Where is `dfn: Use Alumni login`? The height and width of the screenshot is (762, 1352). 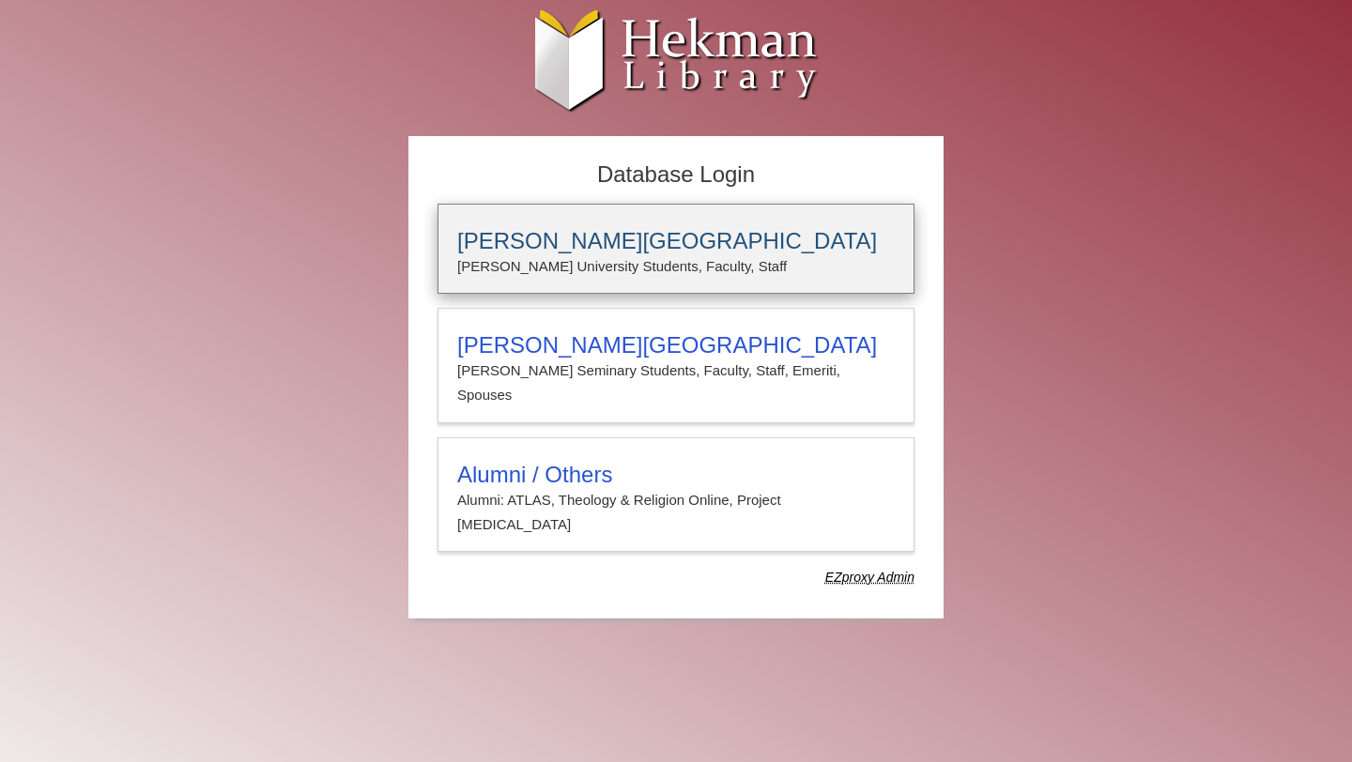 dfn: Use Alumni login is located at coordinates (869, 577).